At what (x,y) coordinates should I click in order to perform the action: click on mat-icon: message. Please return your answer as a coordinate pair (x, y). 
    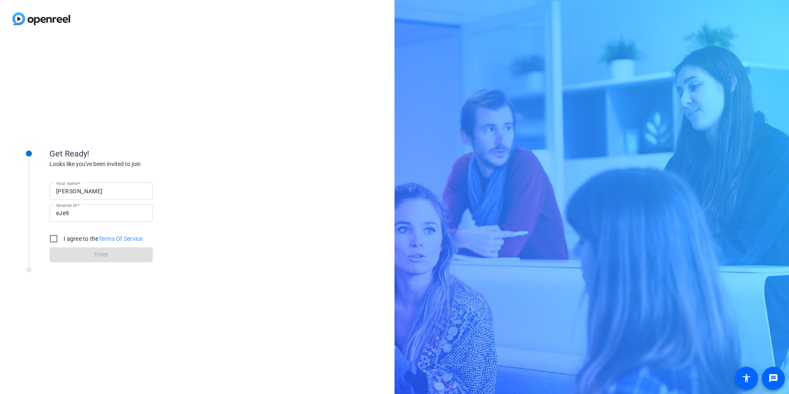
    Looking at the image, I should click on (773, 378).